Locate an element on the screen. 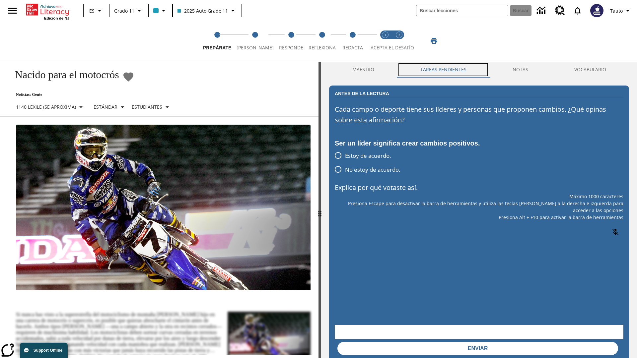 This screenshot has width=637, height=358. button: Imprimir is located at coordinates (434, 41).